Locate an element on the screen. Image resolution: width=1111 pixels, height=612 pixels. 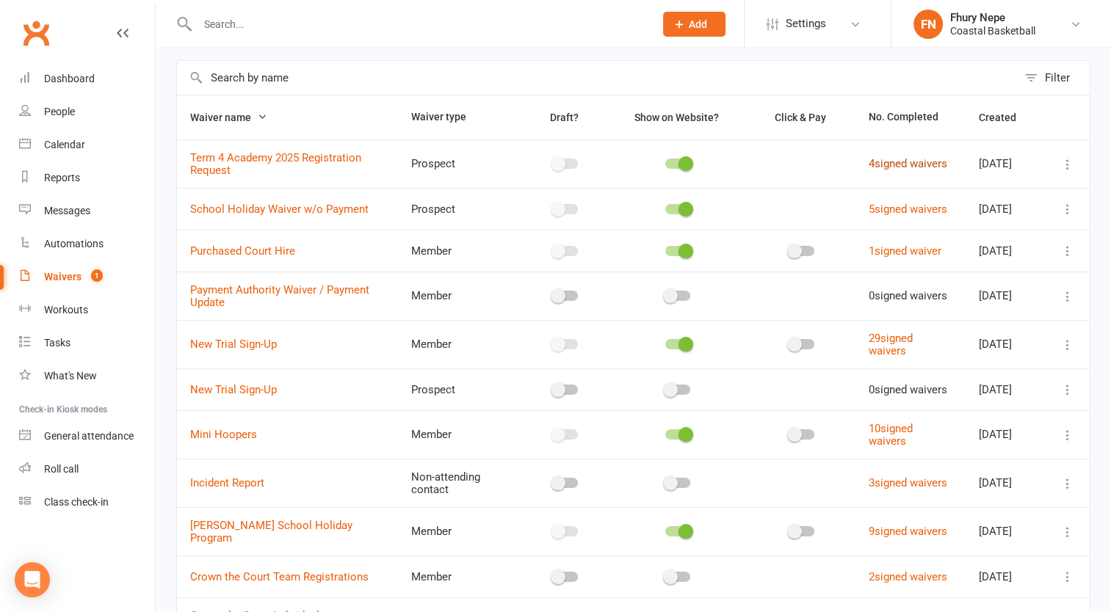
div: Automations is located at coordinates (73, 244).